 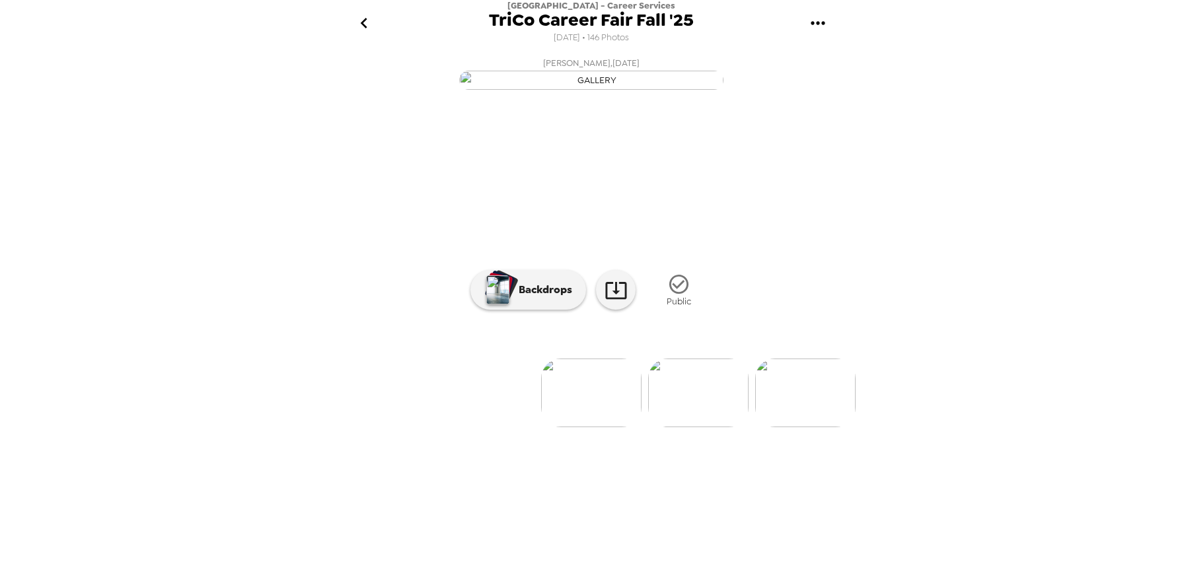 What do you see at coordinates (542, 290) in the screenshot?
I see `p: Backdrops` at bounding box center [542, 290].